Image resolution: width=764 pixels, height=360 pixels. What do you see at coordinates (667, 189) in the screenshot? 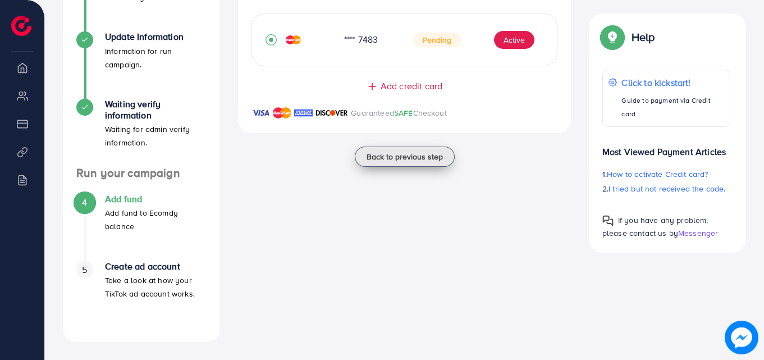
I see `span: I tried but not received the code.` at bounding box center [667, 189].